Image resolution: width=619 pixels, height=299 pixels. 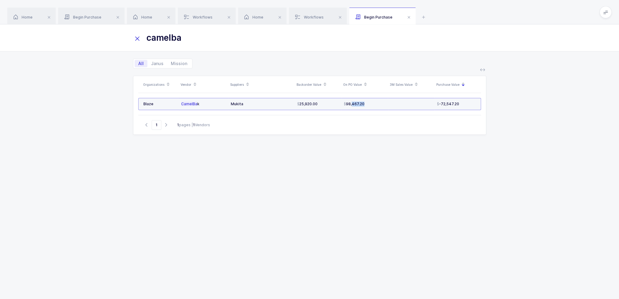 I want to click on div: Mukita, so click(x=262, y=104).